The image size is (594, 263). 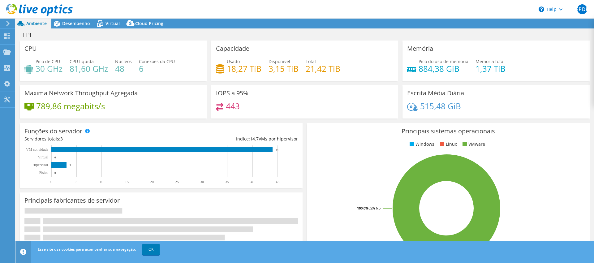 What do you see at coordinates (473, 144) in the screenshot?
I see `li: VMware` at bounding box center [473, 144].